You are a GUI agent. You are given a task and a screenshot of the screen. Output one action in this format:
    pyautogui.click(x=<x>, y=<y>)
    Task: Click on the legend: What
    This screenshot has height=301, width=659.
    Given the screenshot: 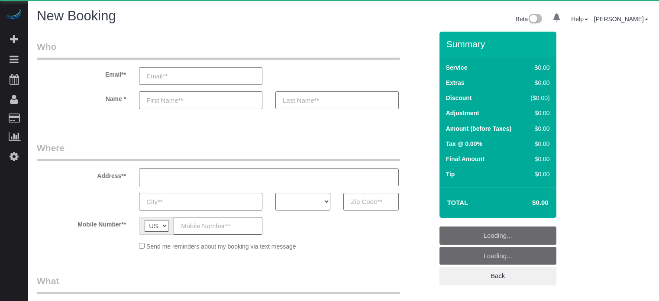 What is the action you would take?
    pyautogui.click(x=218, y=284)
    